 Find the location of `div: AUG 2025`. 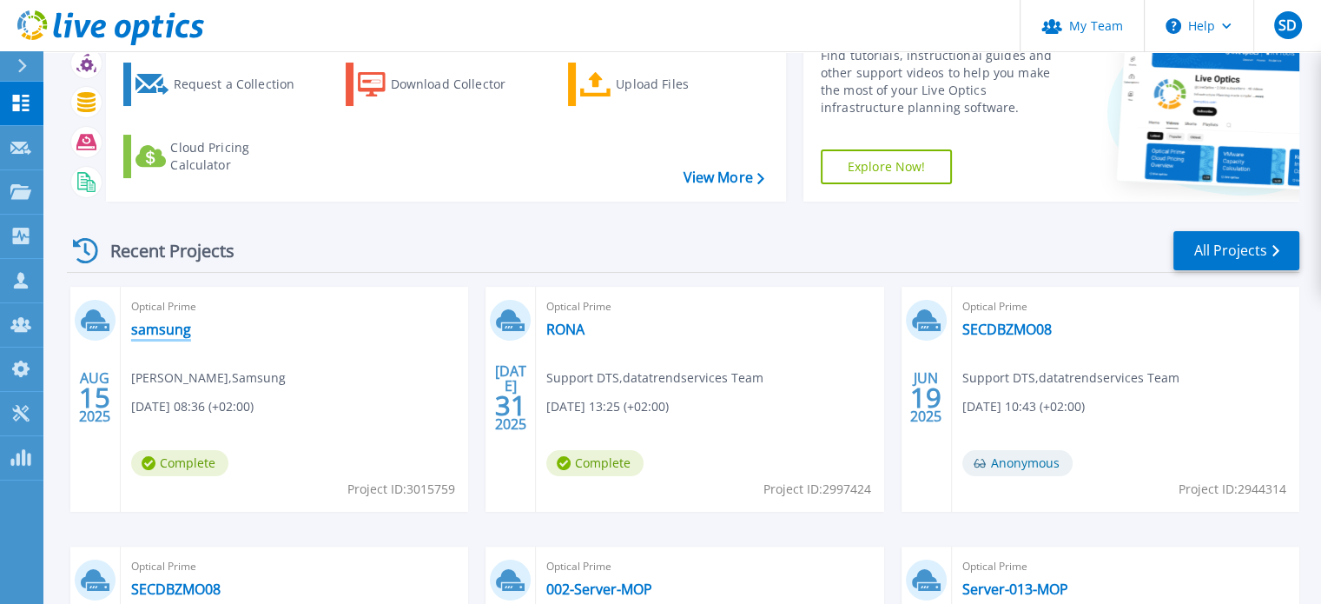

div: AUG 2025 is located at coordinates (95, 397).